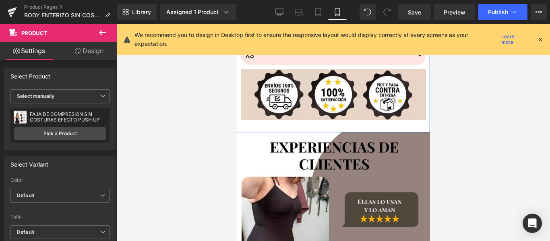 The height and width of the screenshot is (241, 550). Describe the element at coordinates (70, 7) in the screenshot. I see `a: Product Pages` at that location.